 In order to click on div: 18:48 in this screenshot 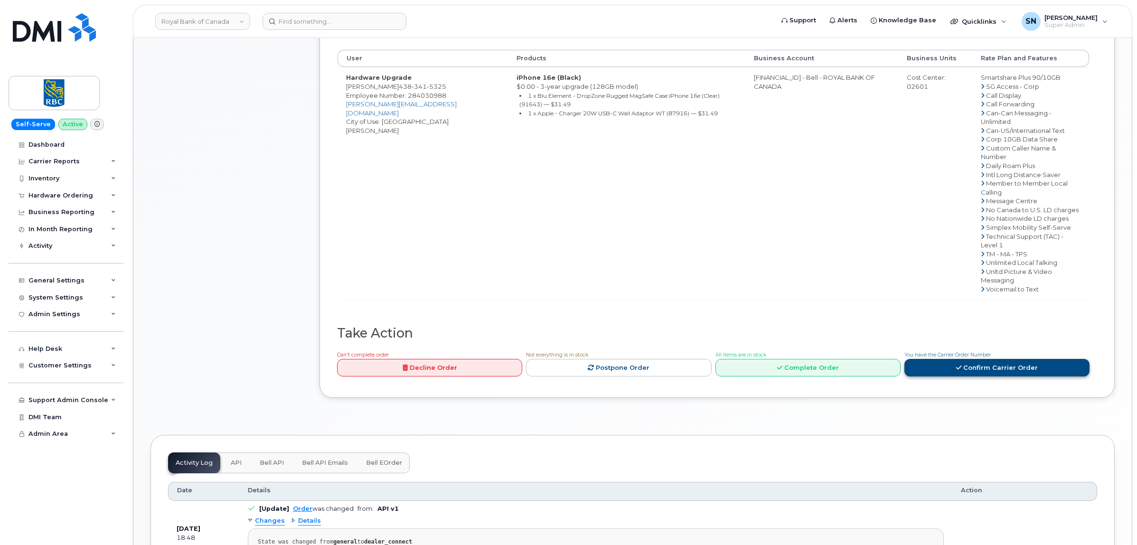, I will do `click(204, 538)`.